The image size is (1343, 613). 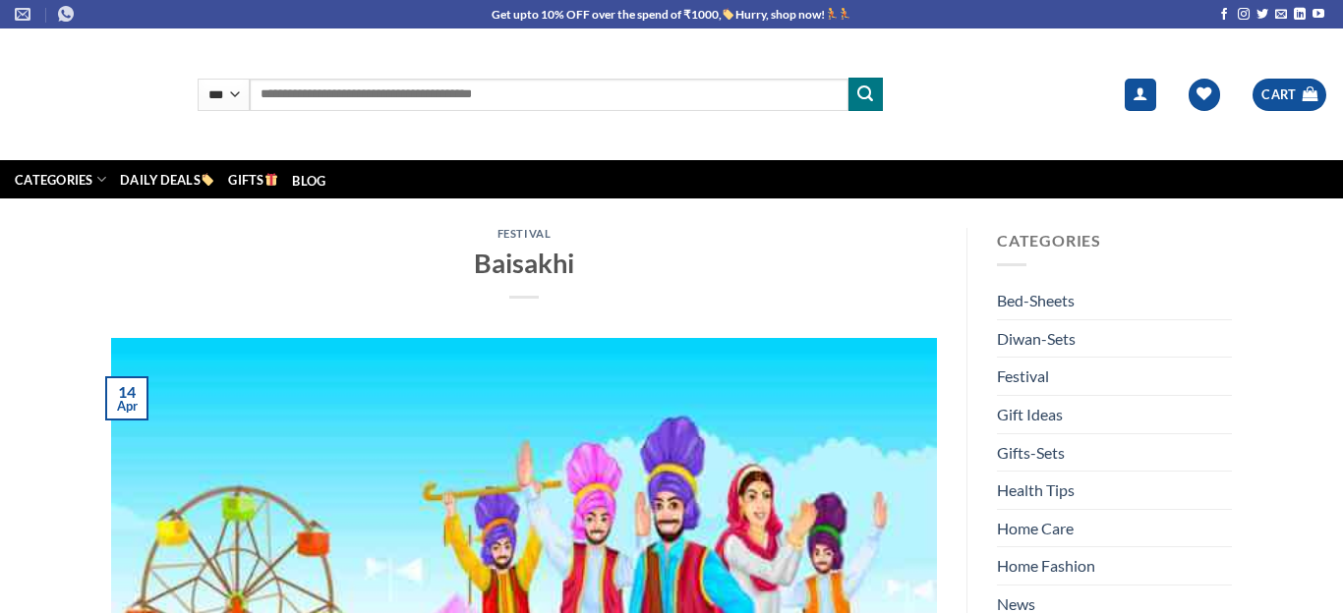 I want to click on a: Gifts, so click(x=253, y=179).